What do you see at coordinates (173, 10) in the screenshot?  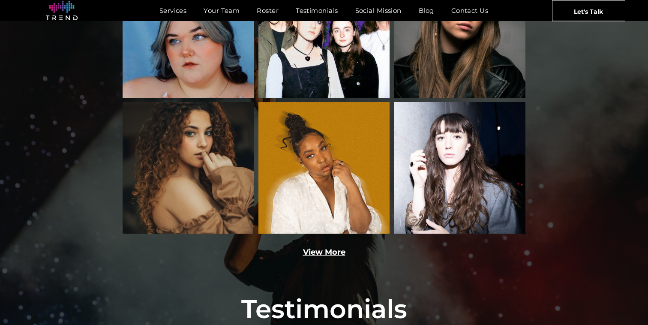 I see `a: Services` at bounding box center [173, 10].